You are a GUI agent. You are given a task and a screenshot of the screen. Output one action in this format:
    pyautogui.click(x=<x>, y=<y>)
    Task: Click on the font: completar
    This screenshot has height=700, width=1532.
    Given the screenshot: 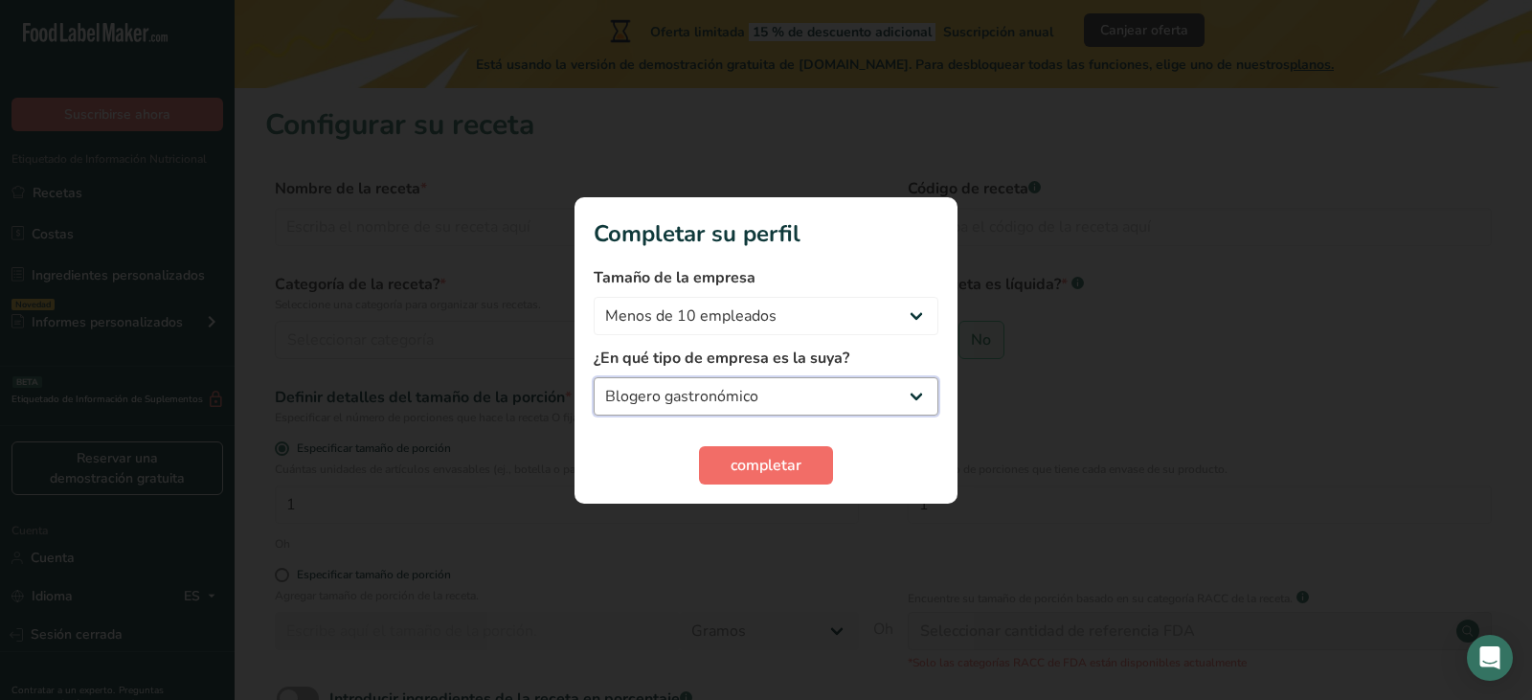 What is the action you would take?
    pyautogui.click(x=766, y=465)
    